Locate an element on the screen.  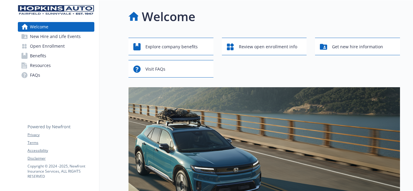
a: Welcome is located at coordinates (56, 27).